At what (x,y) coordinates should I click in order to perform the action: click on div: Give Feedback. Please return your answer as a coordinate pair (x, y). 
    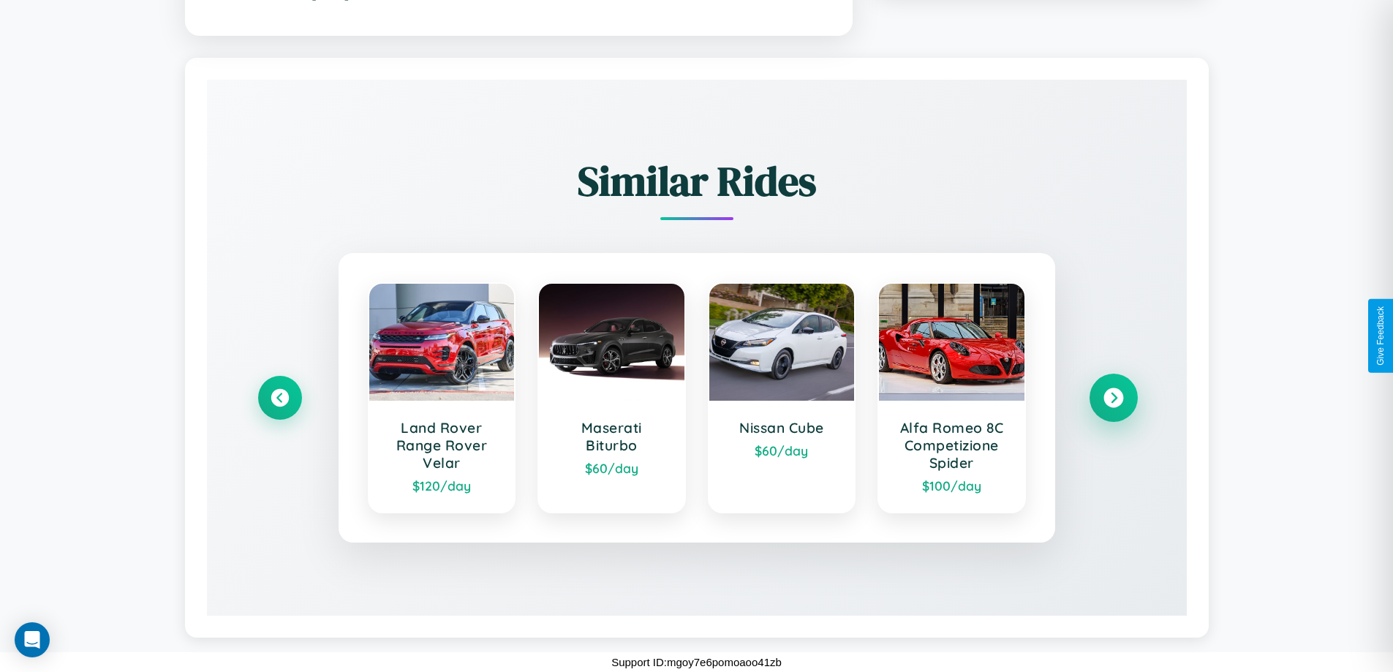
    Looking at the image, I should click on (1381, 336).